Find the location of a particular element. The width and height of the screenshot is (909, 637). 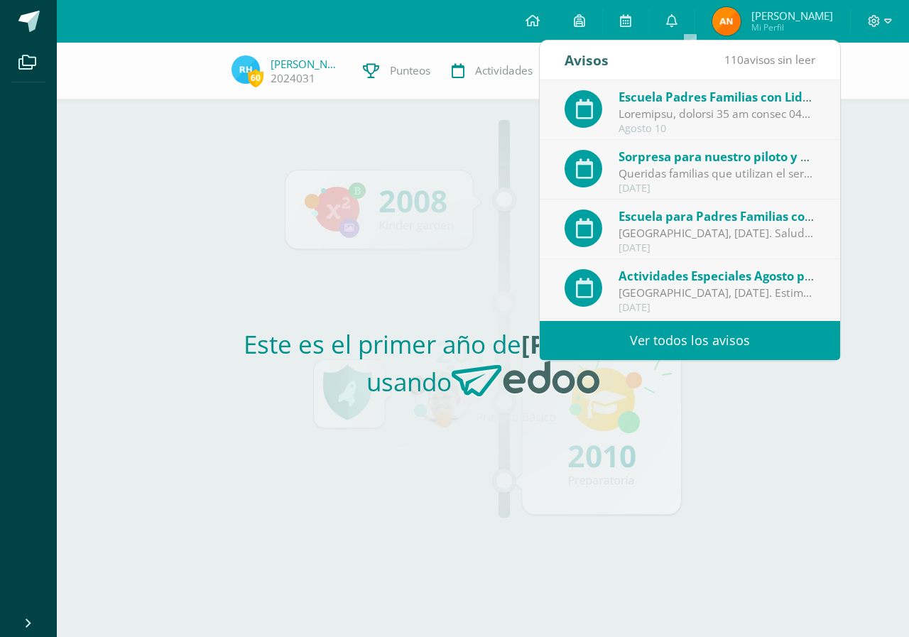

span: Actividades Especiales Agosto primaria 2025 is located at coordinates (749, 275).